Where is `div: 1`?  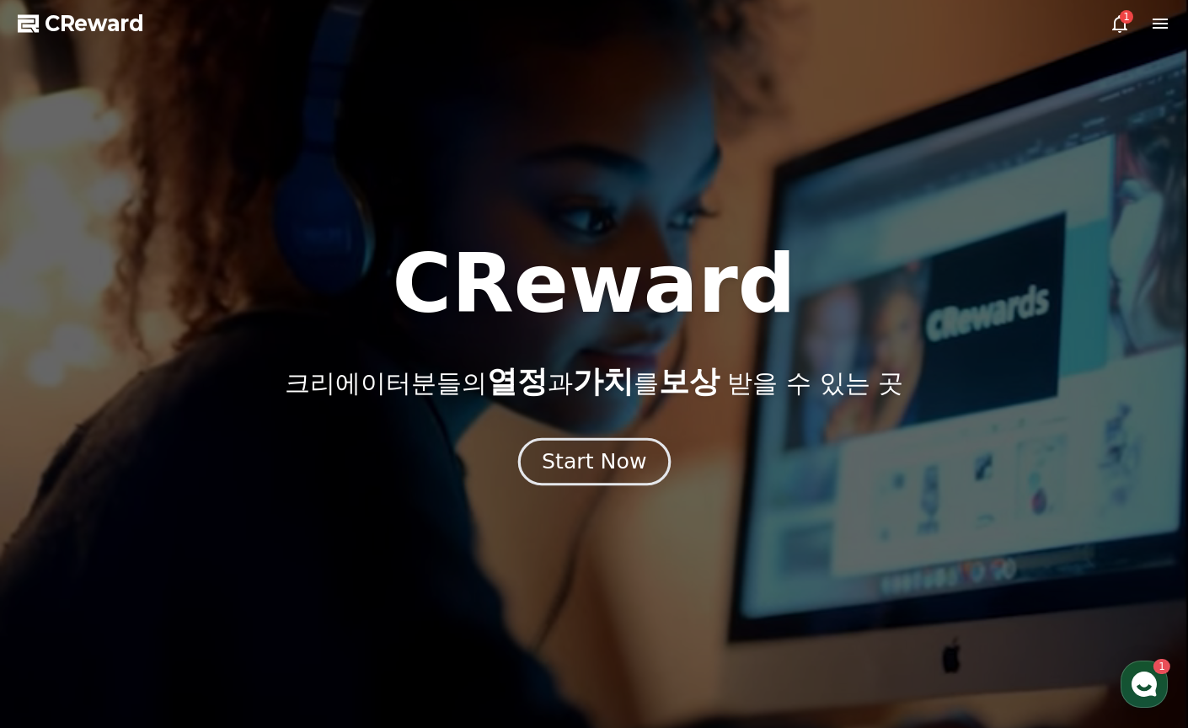 div: 1 is located at coordinates (1127, 17).